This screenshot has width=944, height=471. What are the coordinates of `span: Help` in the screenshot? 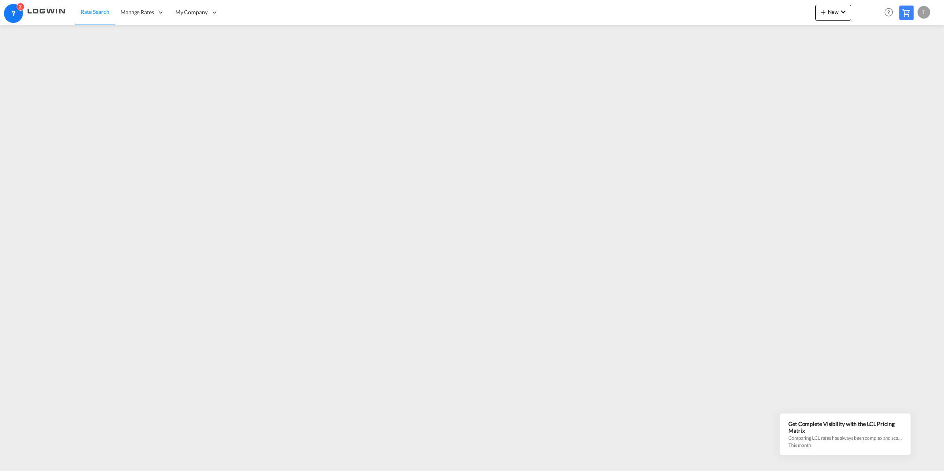 It's located at (888, 12).